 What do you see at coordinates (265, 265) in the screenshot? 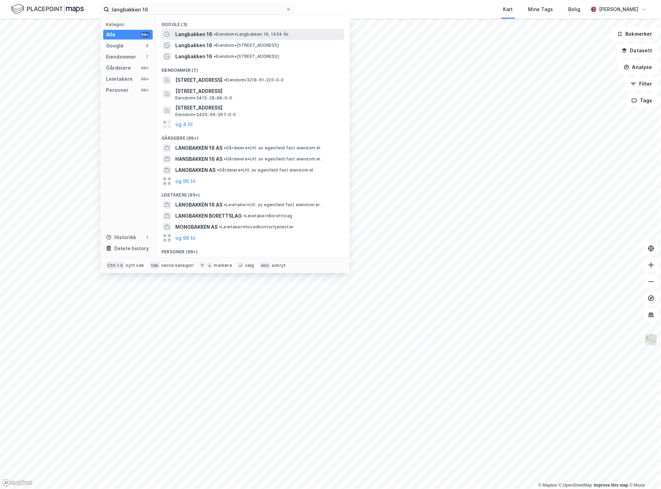
I see `div: esc` at bounding box center [265, 265].